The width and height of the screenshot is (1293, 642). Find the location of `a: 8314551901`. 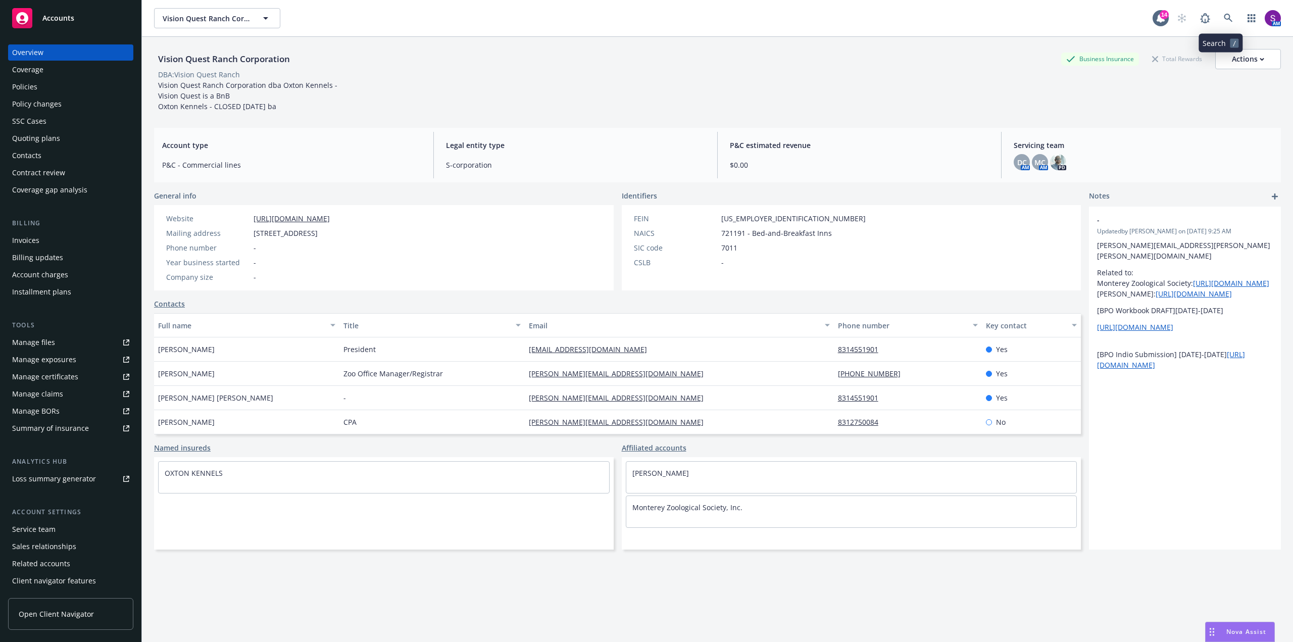

a: 8314551901 is located at coordinates (862, 397).